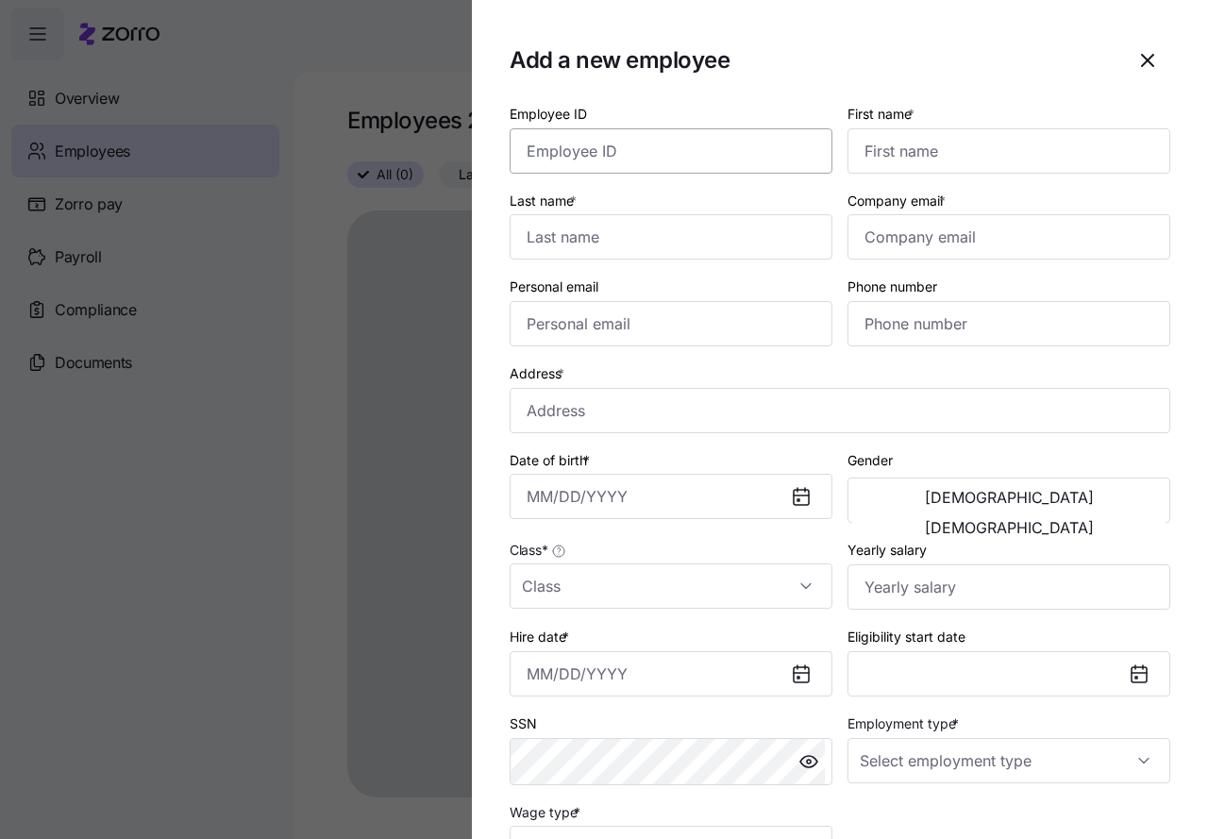  What do you see at coordinates (883, 114) in the screenshot?
I see `label: First name` at bounding box center [883, 114].